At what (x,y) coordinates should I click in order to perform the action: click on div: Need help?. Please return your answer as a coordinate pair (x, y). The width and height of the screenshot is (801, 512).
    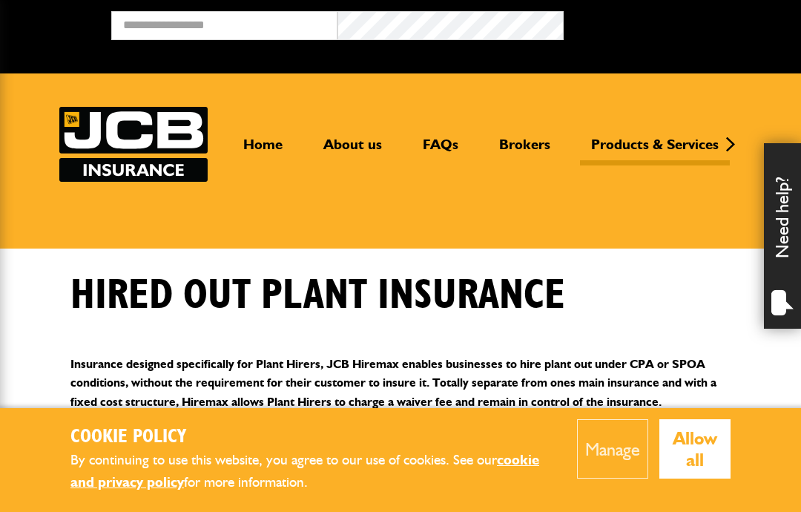
    Looking at the image, I should click on (782, 236).